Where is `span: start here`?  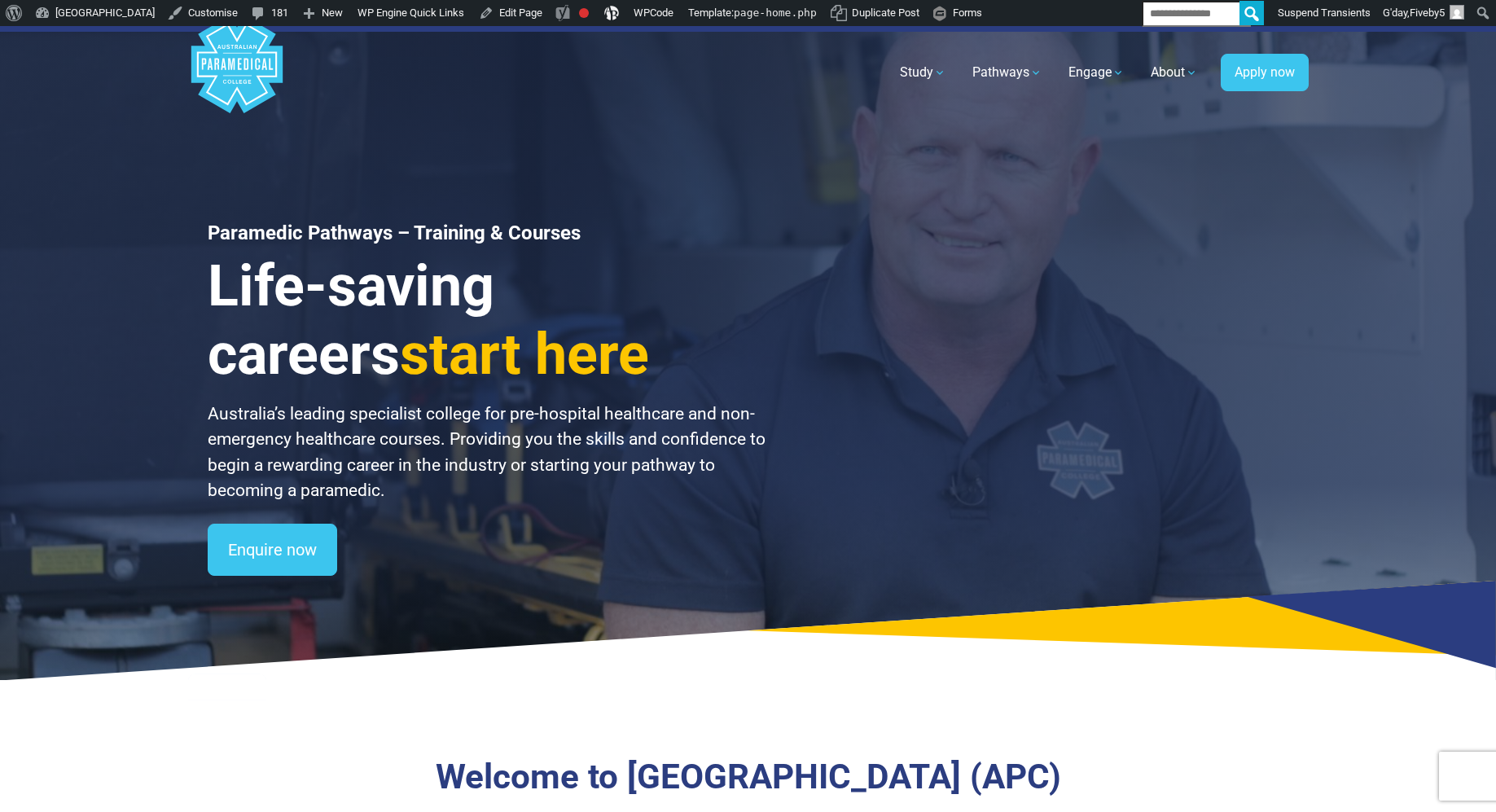 span: start here is located at coordinates (524, 354).